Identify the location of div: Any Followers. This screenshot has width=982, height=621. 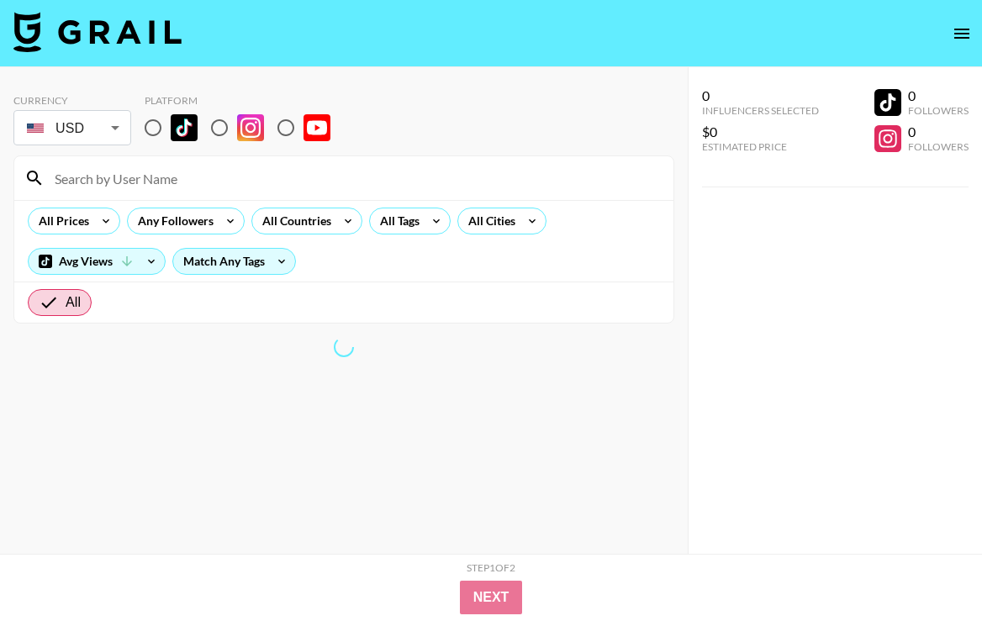
(172, 221).